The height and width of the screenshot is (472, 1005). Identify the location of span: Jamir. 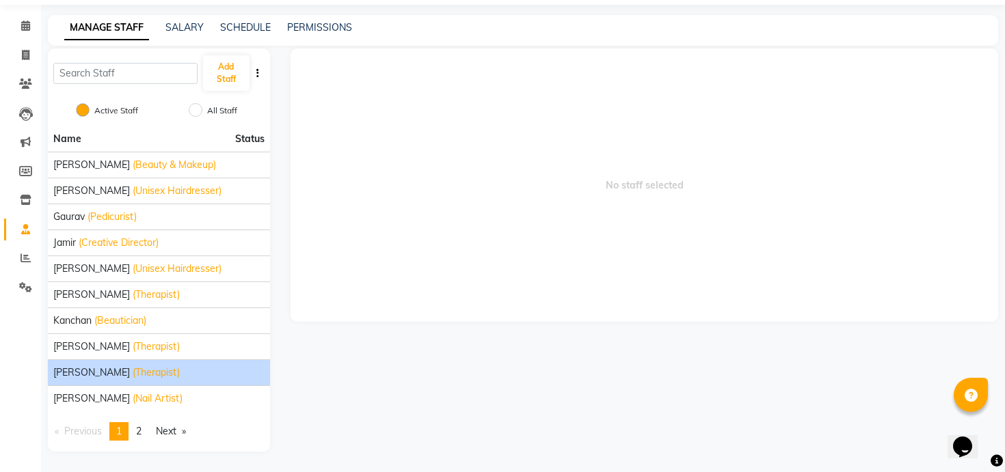
(64, 243).